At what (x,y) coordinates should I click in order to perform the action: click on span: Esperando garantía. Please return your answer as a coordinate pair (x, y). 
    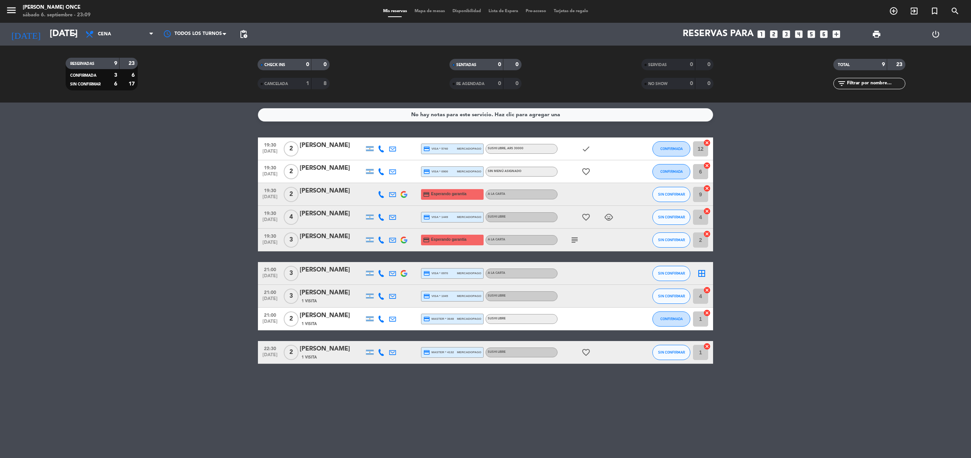
    Looking at the image, I should click on (449, 239).